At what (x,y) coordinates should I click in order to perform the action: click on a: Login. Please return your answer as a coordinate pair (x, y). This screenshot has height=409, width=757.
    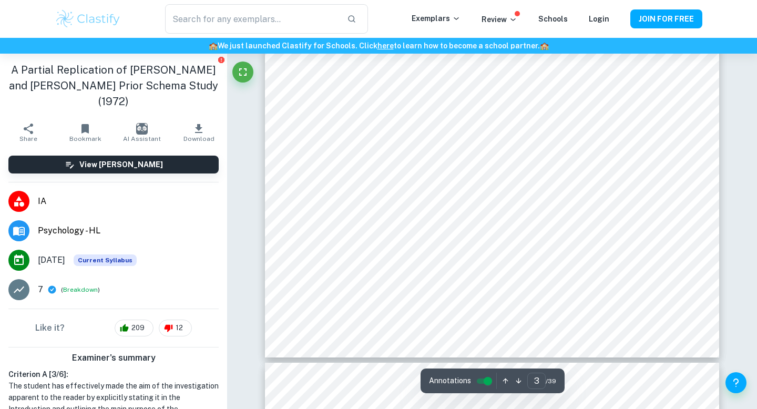
    Looking at the image, I should click on (599, 19).